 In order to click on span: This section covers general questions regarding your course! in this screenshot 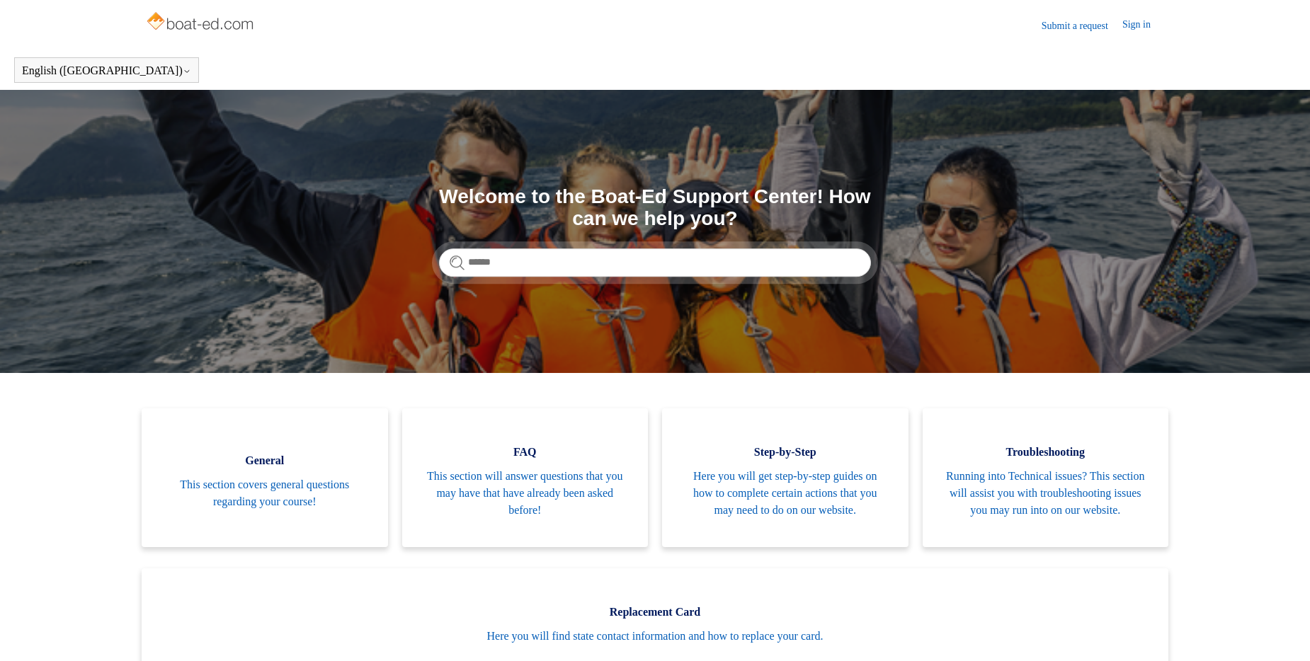, I will do `click(265, 494)`.